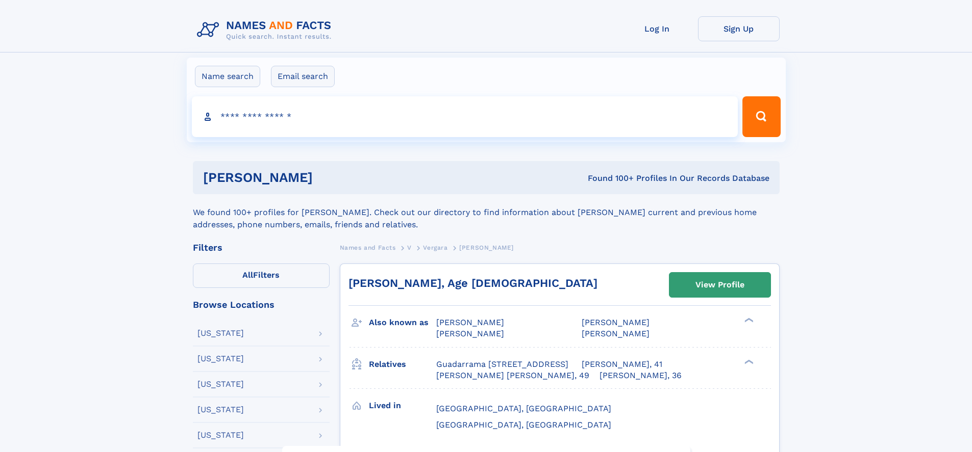 This screenshot has width=972, height=452. Describe the element at coordinates (261, 248) in the screenshot. I see `div: Filters` at that location.